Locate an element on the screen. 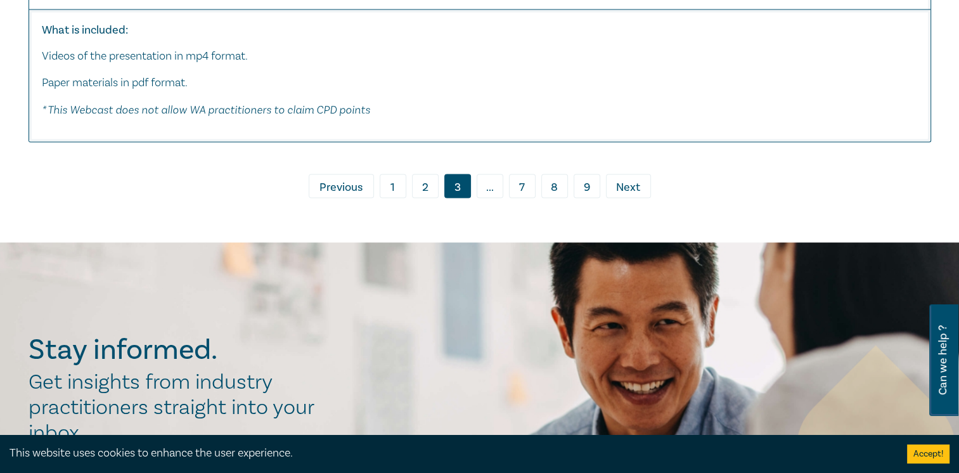  span: Can we help ? is located at coordinates (942, 360).